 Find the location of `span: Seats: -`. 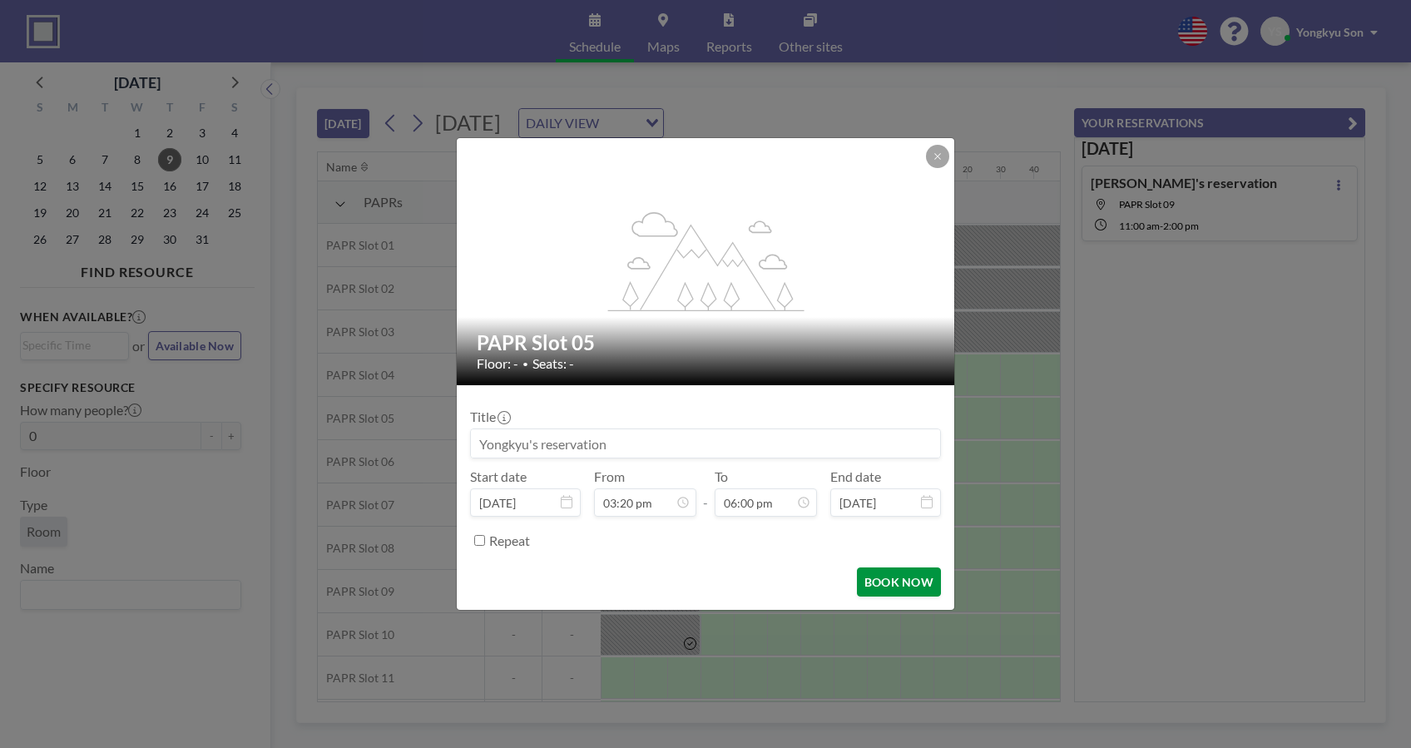

span: Seats: - is located at coordinates (553, 364).